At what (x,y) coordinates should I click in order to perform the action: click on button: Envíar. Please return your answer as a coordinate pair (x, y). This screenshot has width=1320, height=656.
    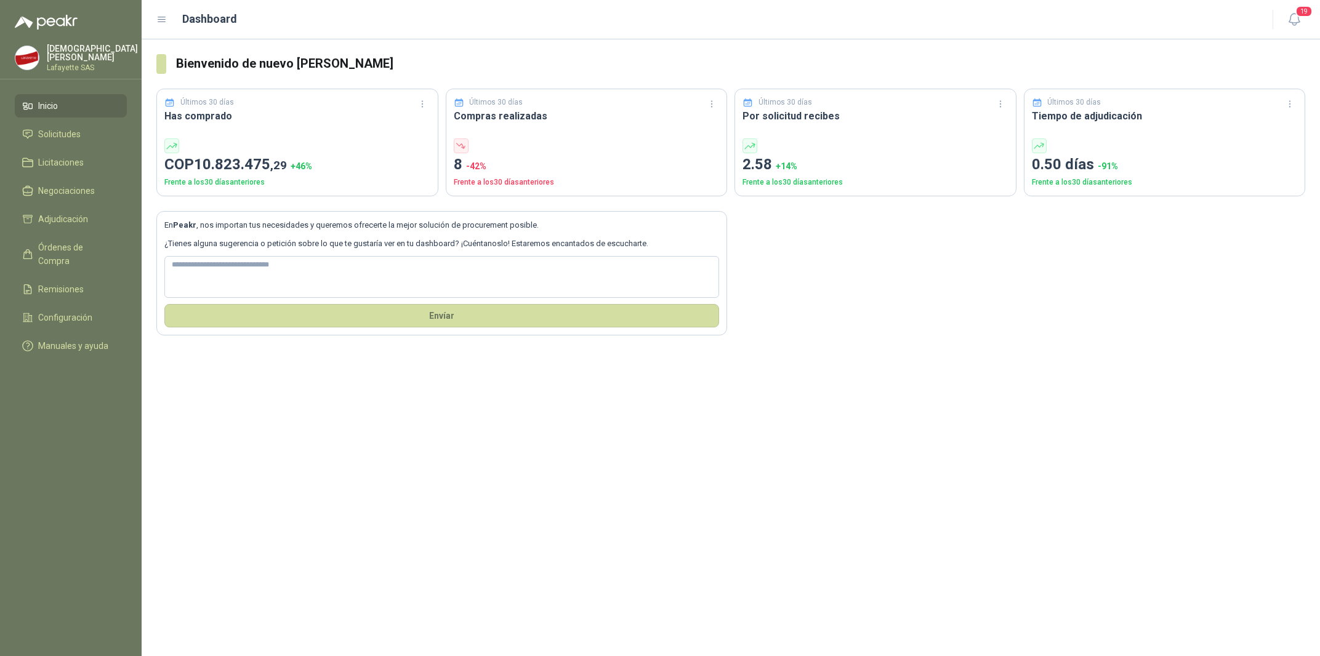
    Looking at the image, I should click on (441, 316).